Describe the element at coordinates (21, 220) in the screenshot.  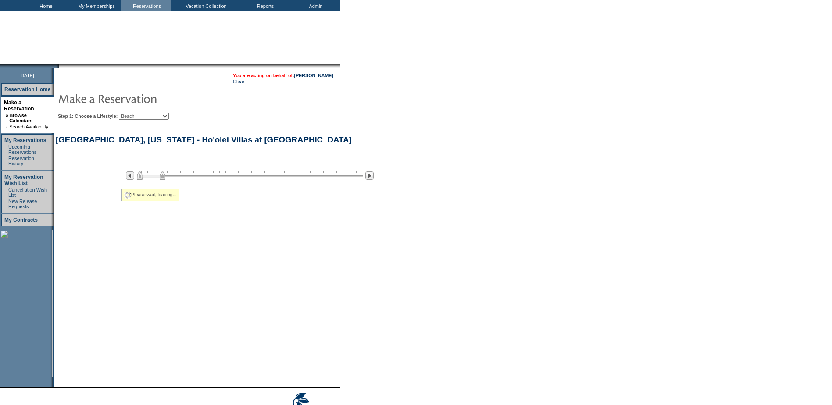
I see `a: My Contracts` at that location.